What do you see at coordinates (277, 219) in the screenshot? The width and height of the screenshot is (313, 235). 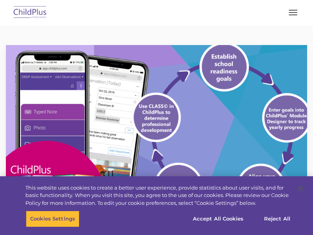 I see `button: Reject All` at bounding box center [277, 219].